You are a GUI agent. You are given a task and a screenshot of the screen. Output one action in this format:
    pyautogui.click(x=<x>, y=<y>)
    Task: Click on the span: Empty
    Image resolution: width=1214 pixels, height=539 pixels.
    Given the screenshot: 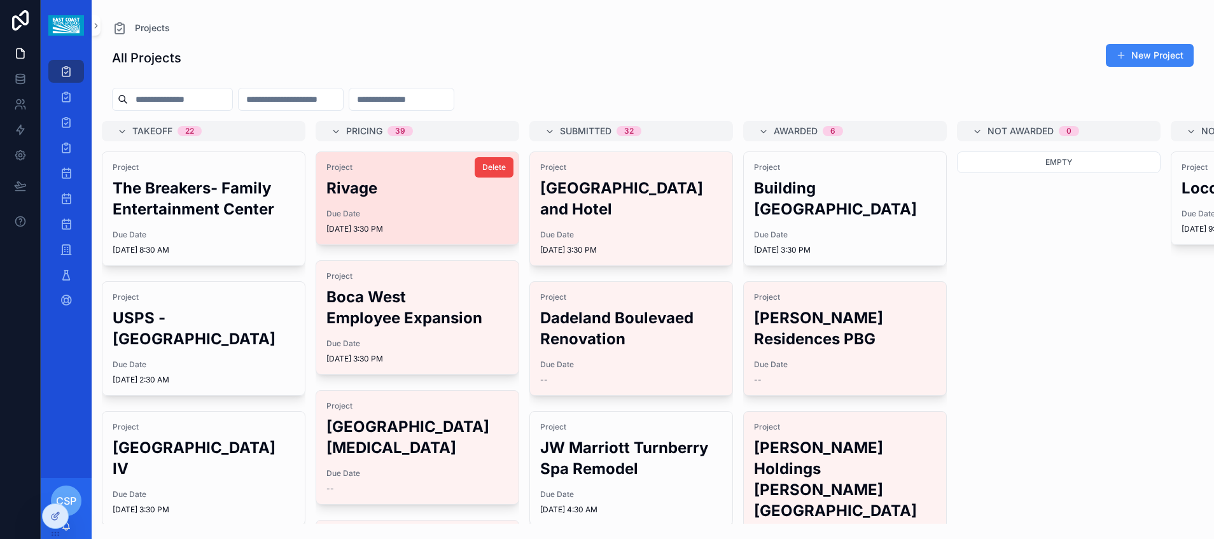 What is the action you would take?
    pyautogui.click(x=1058, y=162)
    